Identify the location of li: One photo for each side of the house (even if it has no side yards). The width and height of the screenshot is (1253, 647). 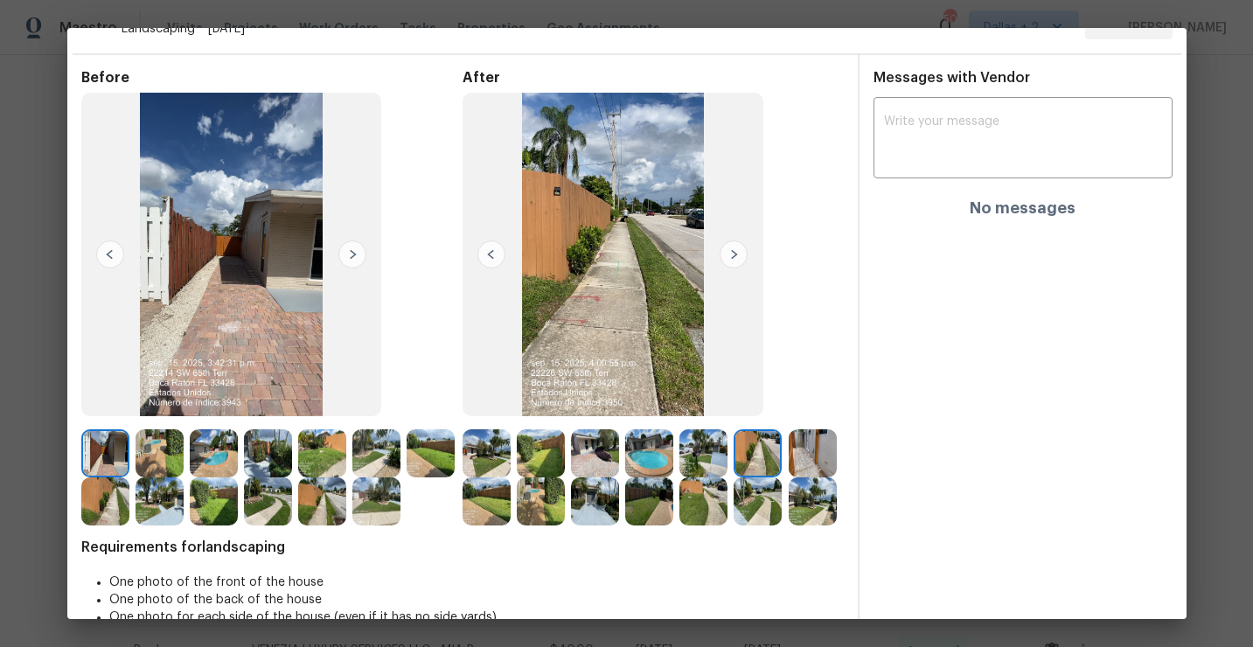
(477, 617).